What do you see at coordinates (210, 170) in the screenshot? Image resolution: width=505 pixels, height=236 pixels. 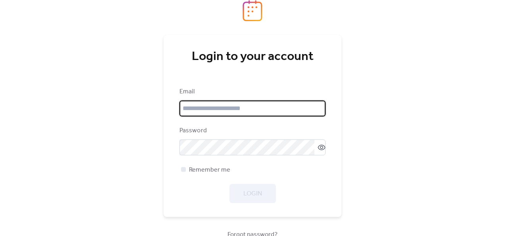 I see `span: Remember me` at bounding box center [210, 170].